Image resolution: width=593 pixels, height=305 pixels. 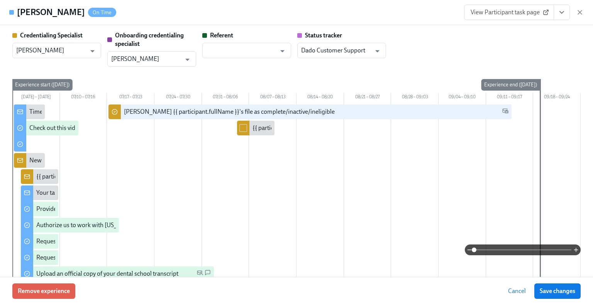 What do you see at coordinates (44, 291) in the screenshot?
I see `button: Remove experience` at bounding box center [44, 291].